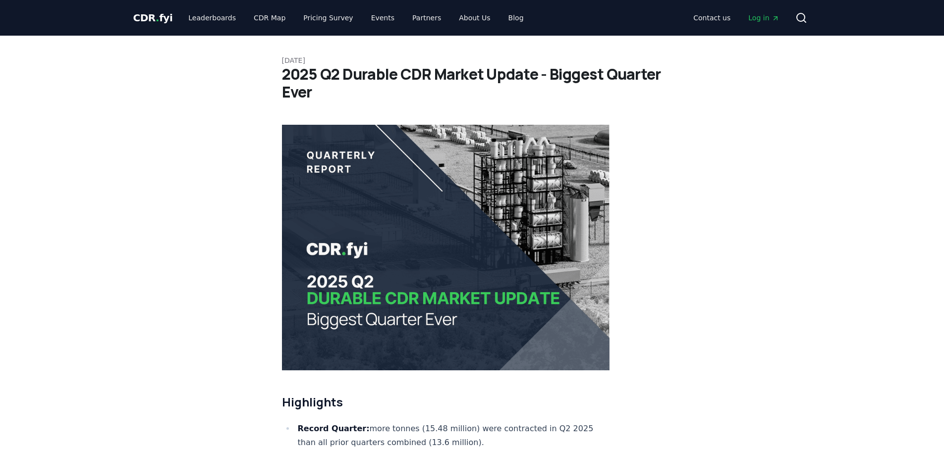  What do you see at coordinates (516, 18) in the screenshot?
I see `a: Blog` at bounding box center [516, 18].